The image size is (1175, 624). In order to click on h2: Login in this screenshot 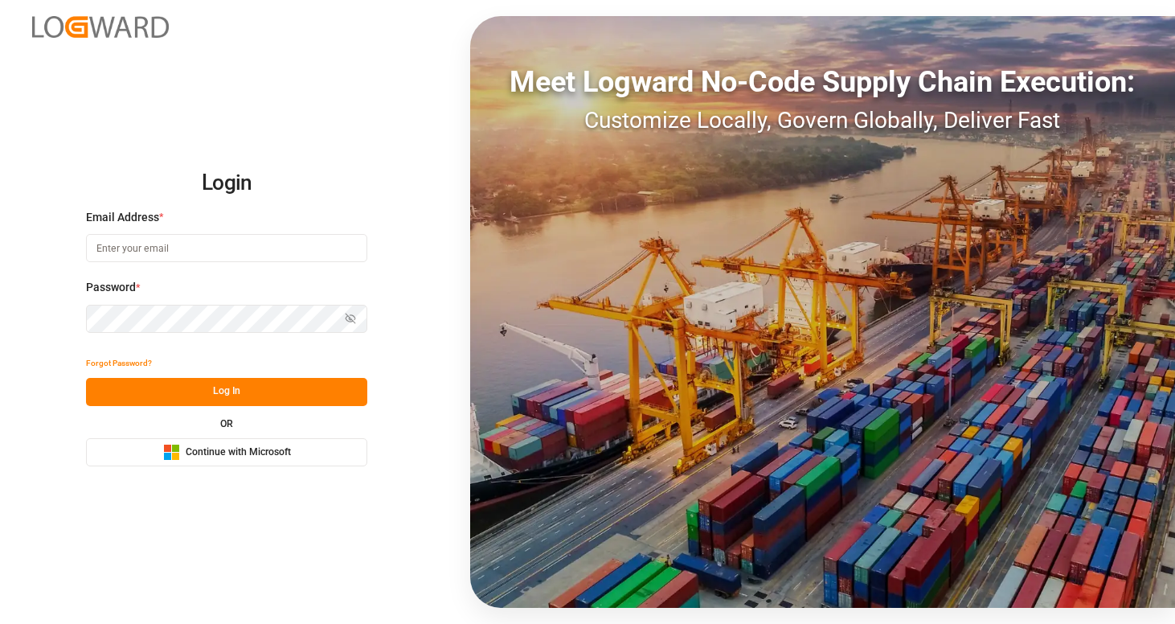, I will do `click(227, 183)`.